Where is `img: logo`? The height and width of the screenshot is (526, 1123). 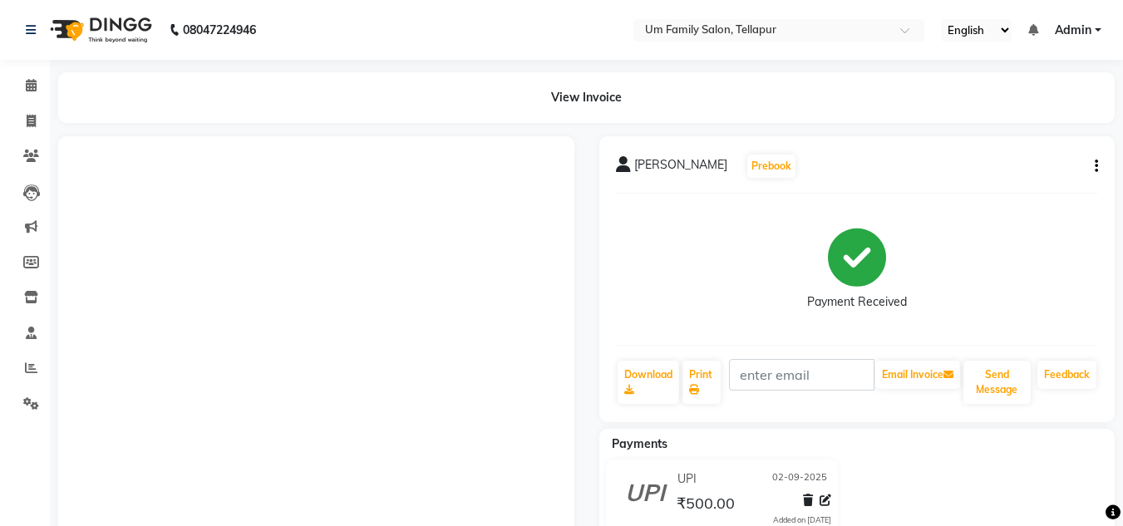 img: logo is located at coordinates (99, 30).